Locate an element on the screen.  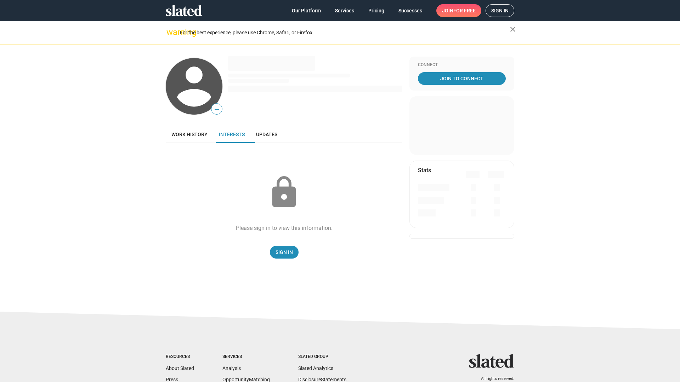
span: Work history is located at coordinates (189, 135).